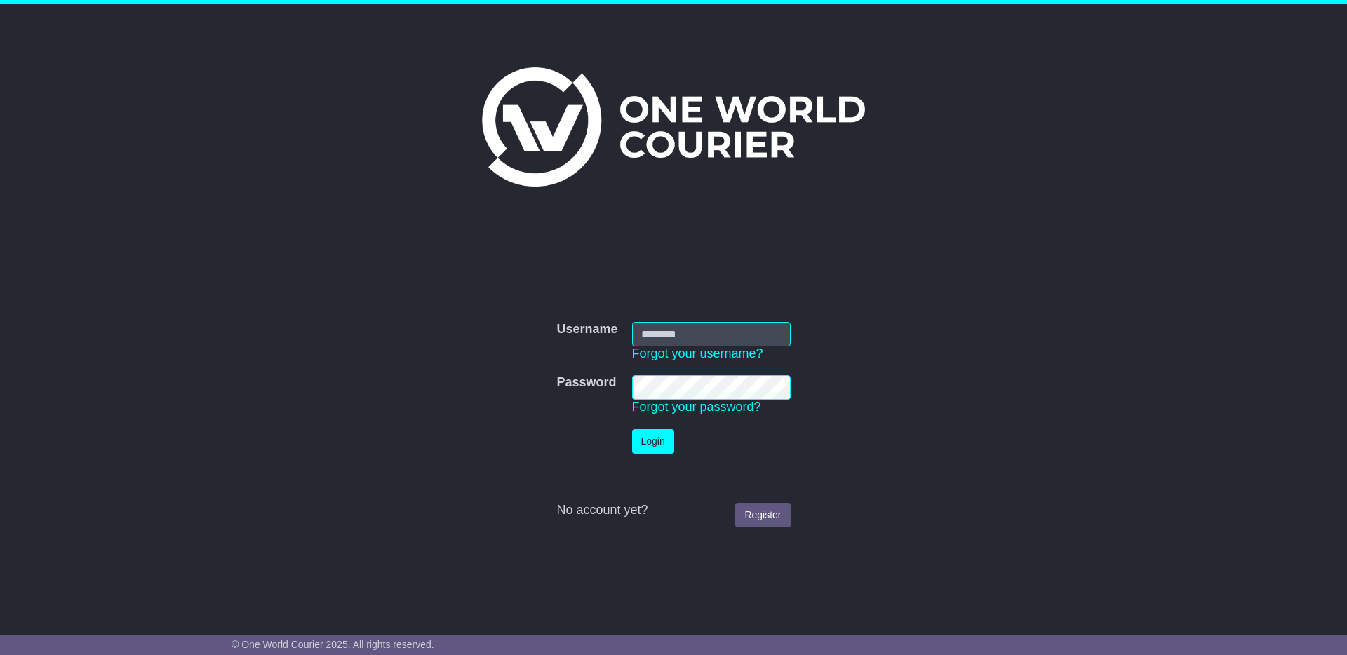  I want to click on label: Password, so click(586, 383).